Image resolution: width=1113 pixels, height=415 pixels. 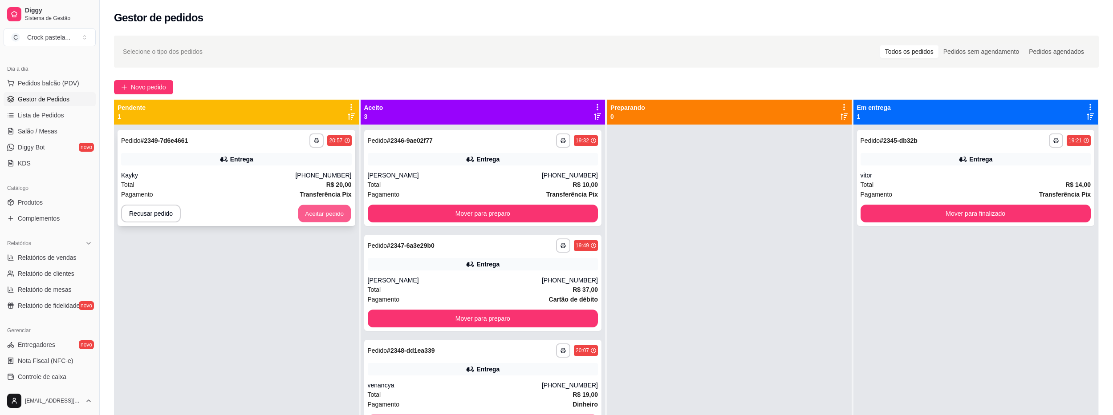 What do you see at coordinates (49, 99) in the screenshot?
I see `a: Gestor de Pedidos` at bounding box center [49, 99].